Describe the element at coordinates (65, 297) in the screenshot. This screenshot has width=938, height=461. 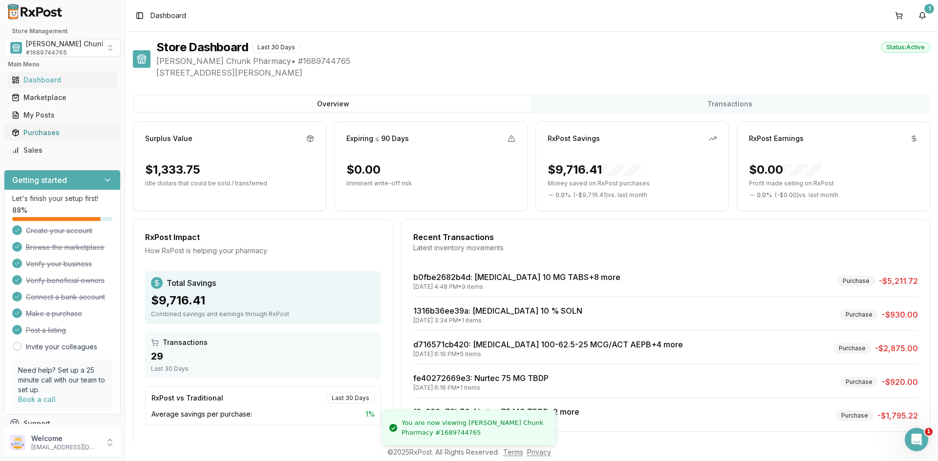
I see `span: Connect a bank account` at that location.